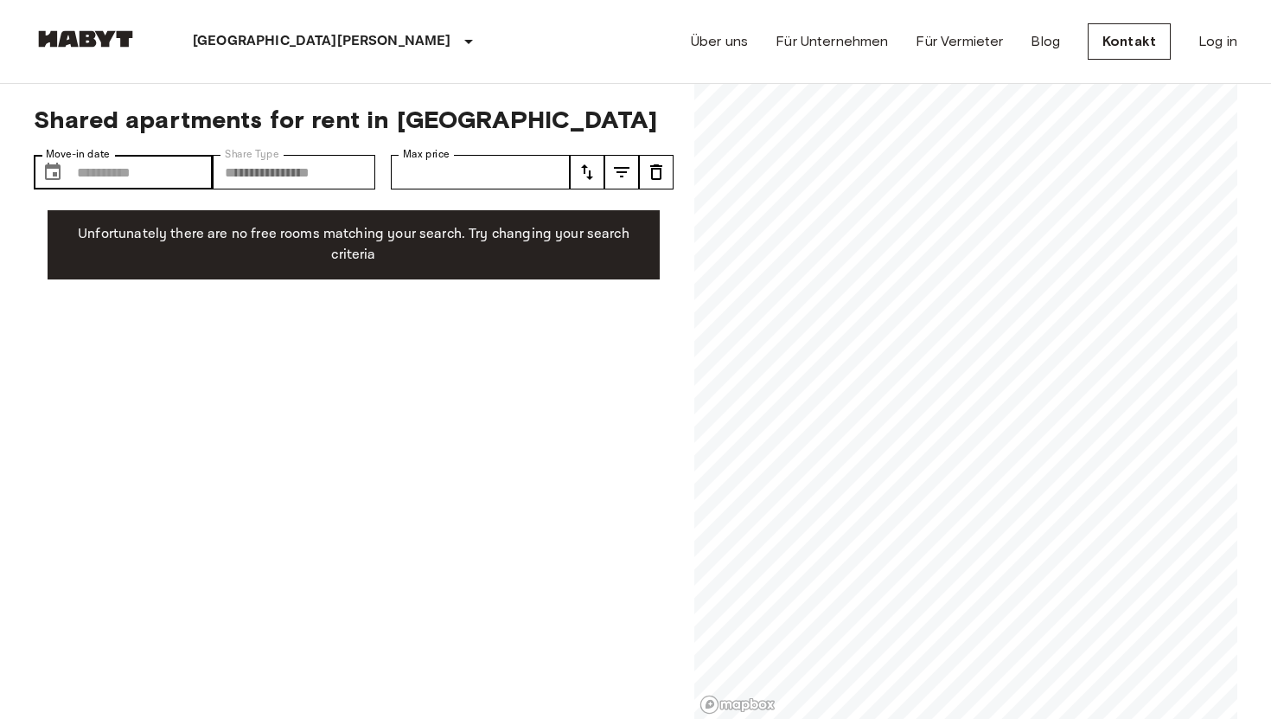 This screenshot has width=1271, height=719. I want to click on label: Share Type, so click(252, 154).